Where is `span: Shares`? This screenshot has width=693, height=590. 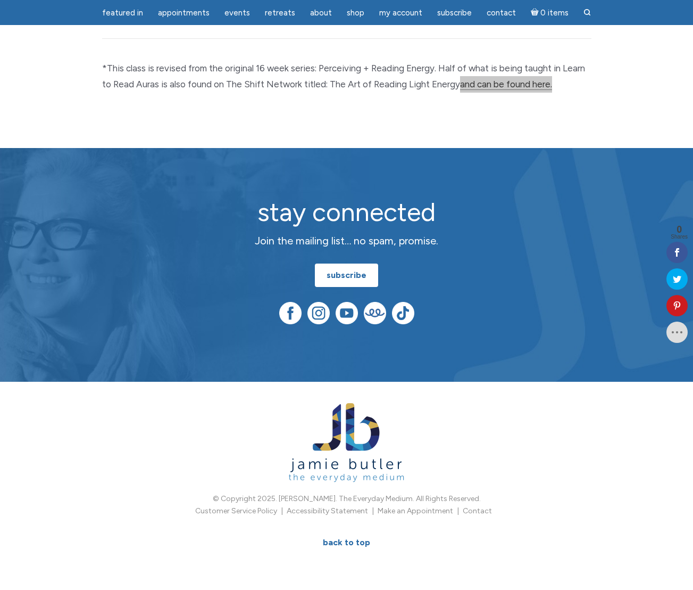 span: Shares is located at coordinates (679, 237).